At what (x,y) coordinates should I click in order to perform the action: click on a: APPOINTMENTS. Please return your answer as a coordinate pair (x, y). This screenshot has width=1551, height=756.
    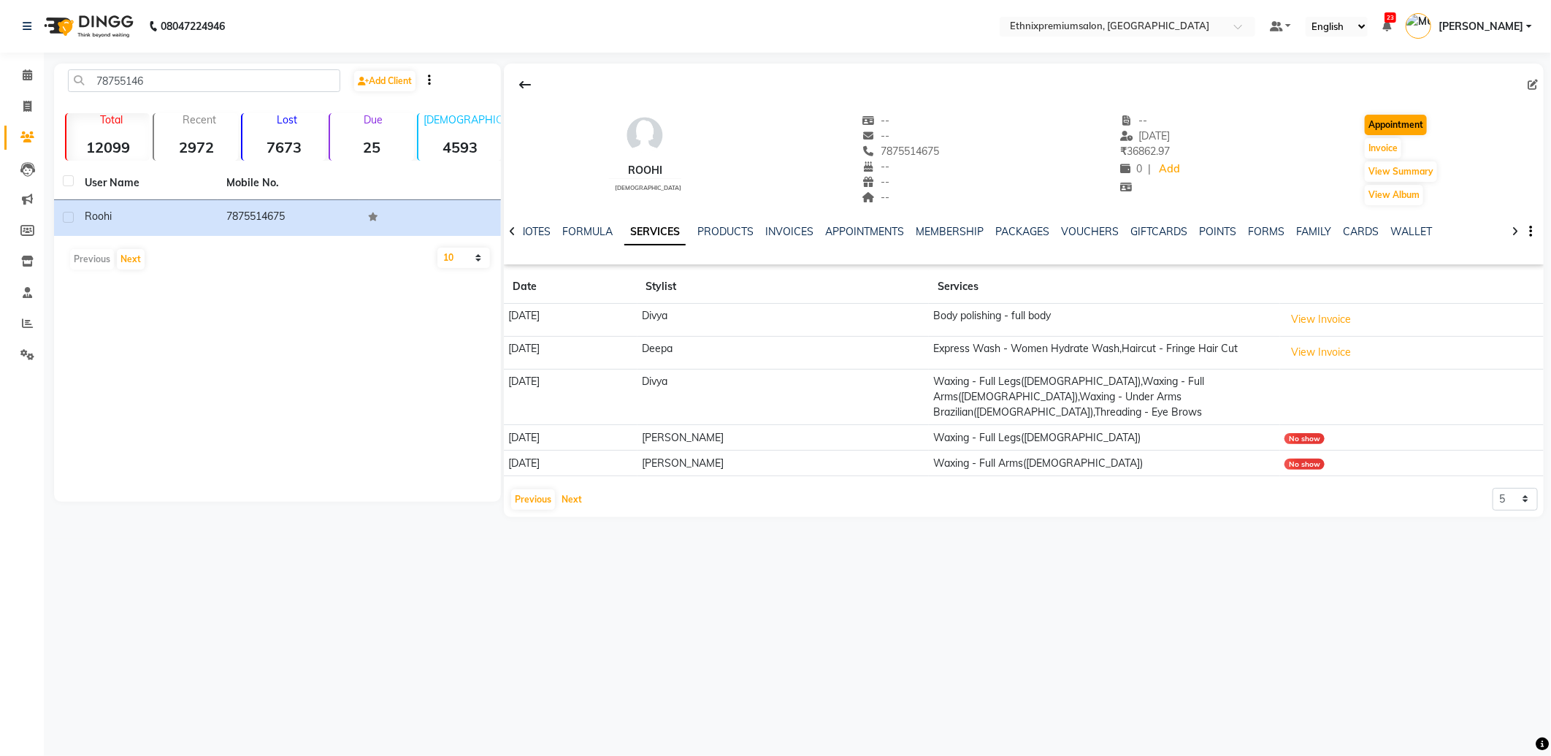
    Looking at the image, I should click on (865, 231).